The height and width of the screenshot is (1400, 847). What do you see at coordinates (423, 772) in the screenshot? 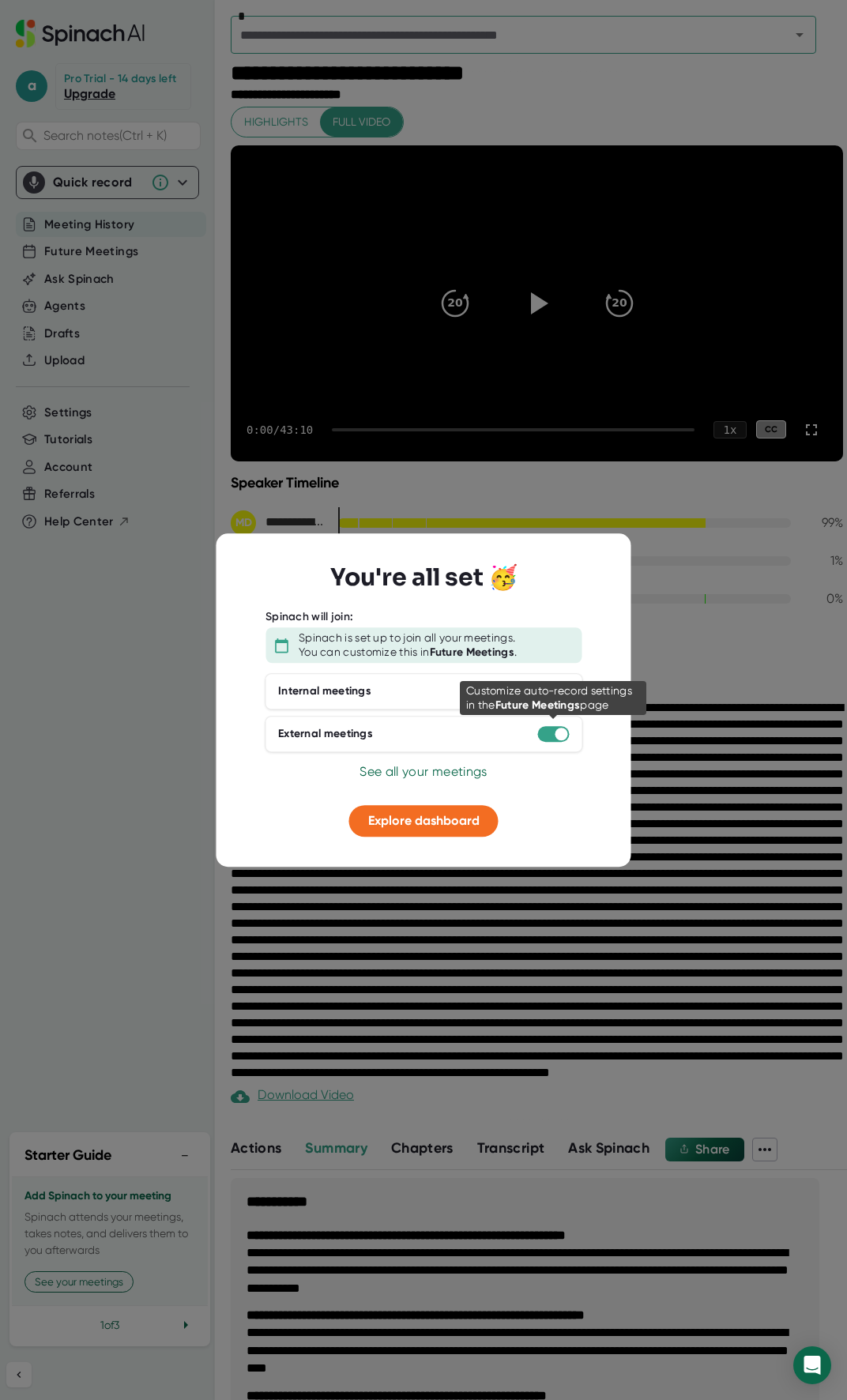
I see `button: See all your meetings` at bounding box center [423, 772].